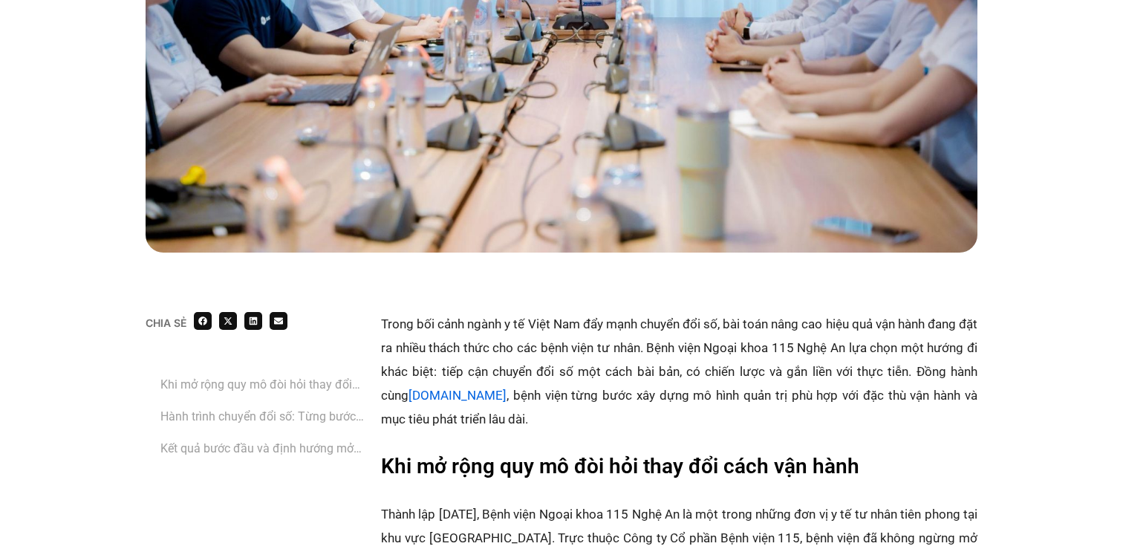 Image resolution: width=1123 pixels, height=552 pixels. What do you see at coordinates (228, 321) in the screenshot?
I see `div: Share on x-twitter` at bounding box center [228, 321].